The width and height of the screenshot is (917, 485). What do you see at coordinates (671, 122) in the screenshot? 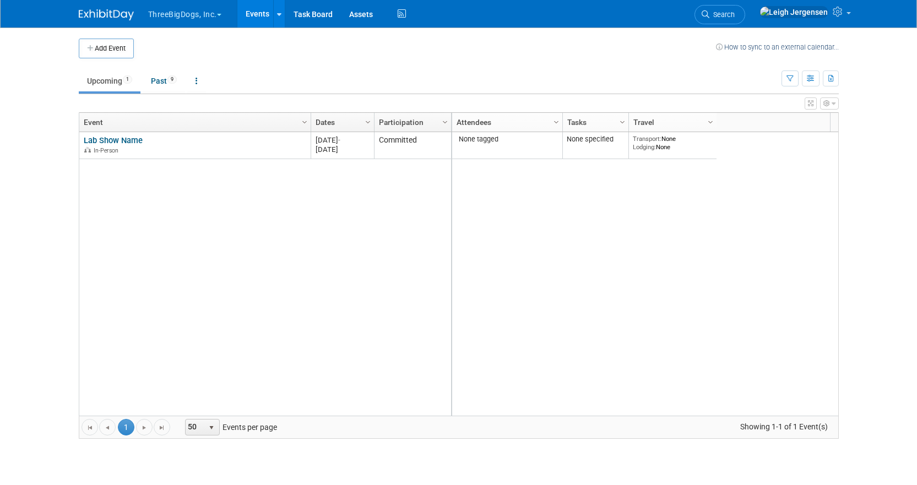
I see `a: Travel` at bounding box center [671, 122].